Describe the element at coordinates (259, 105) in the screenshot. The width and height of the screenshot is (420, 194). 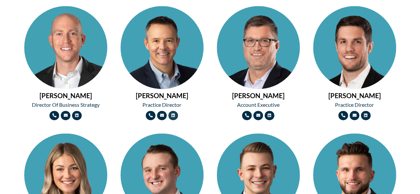
I see `h2: Account Executive` at that location.